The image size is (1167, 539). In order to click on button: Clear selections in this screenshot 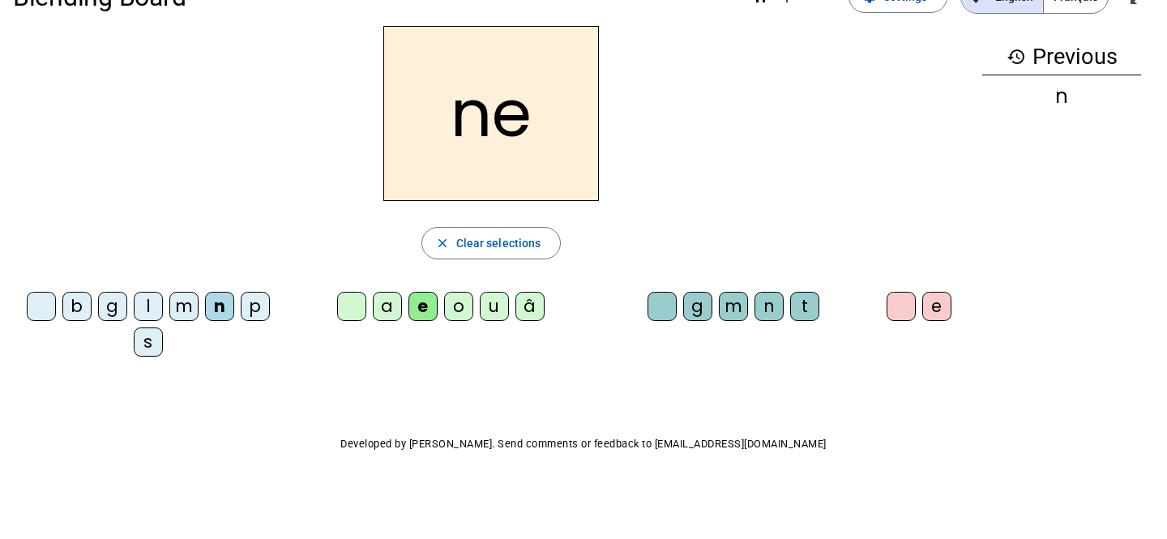, I will do `click(491, 243)`.